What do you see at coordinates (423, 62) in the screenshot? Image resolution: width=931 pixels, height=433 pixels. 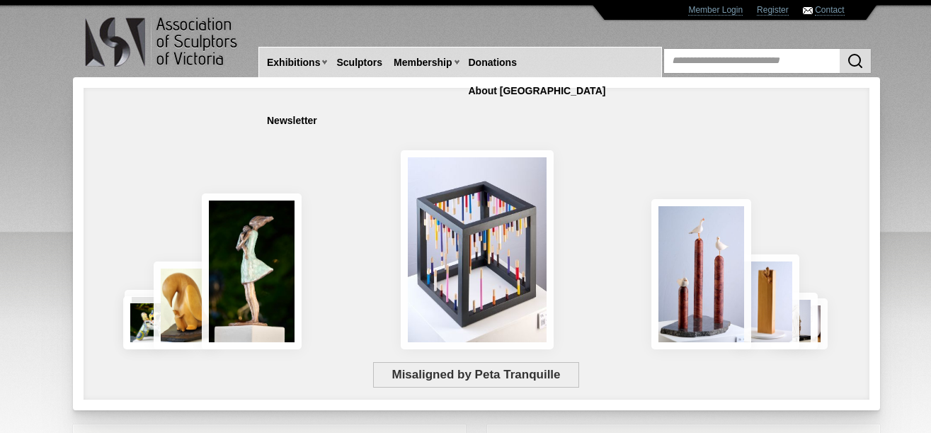 I see `a: Membership` at bounding box center [423, 62].